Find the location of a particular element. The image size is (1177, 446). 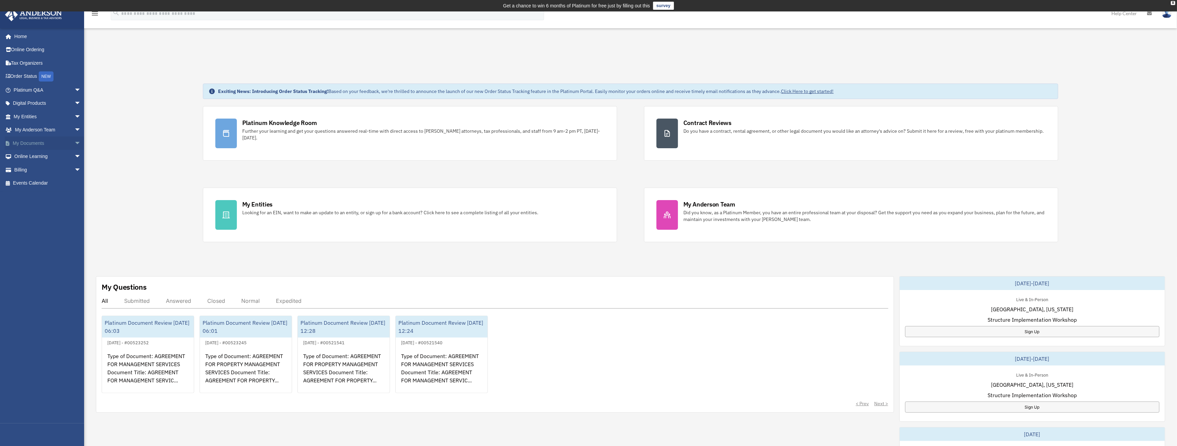

a: menu is located at coordinates (95, 14).